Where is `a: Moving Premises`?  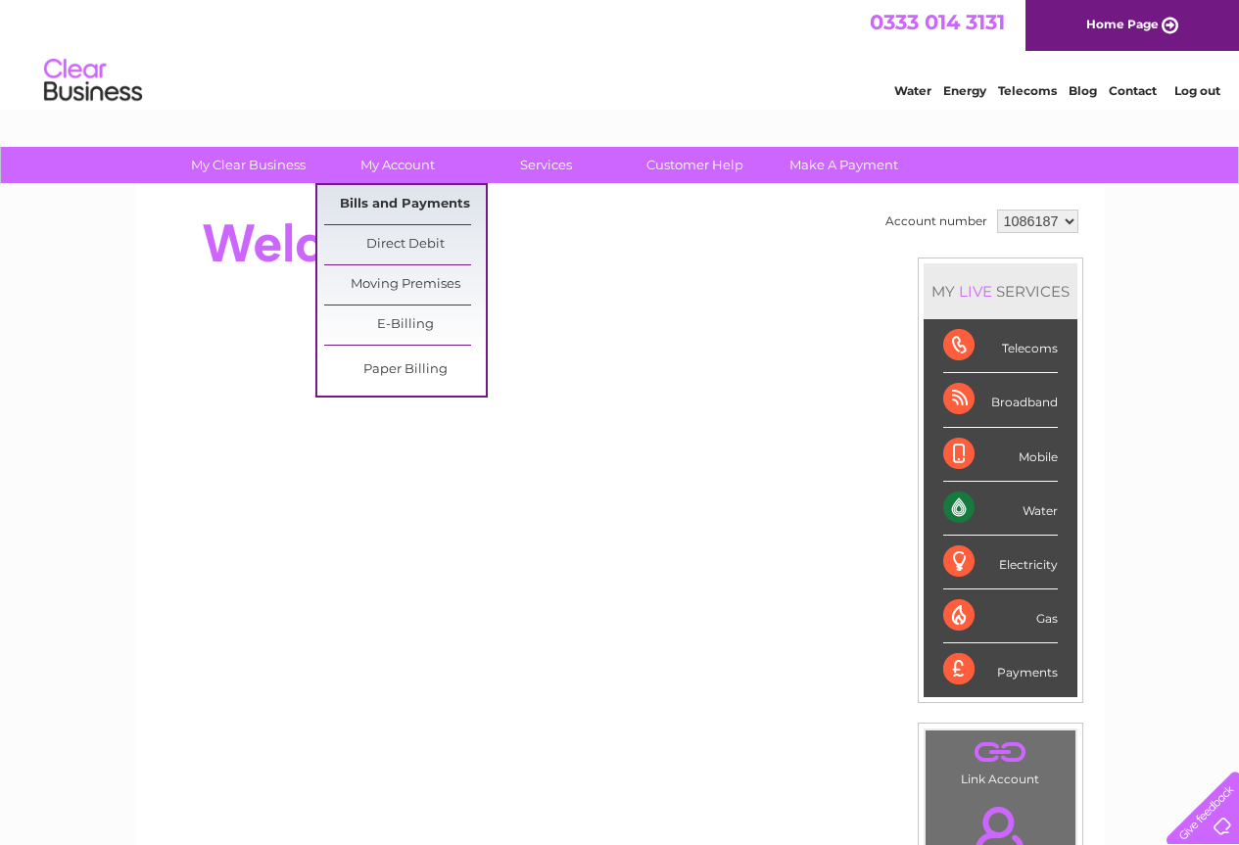
a: Moving Premises is located at coordinates (404, 285).